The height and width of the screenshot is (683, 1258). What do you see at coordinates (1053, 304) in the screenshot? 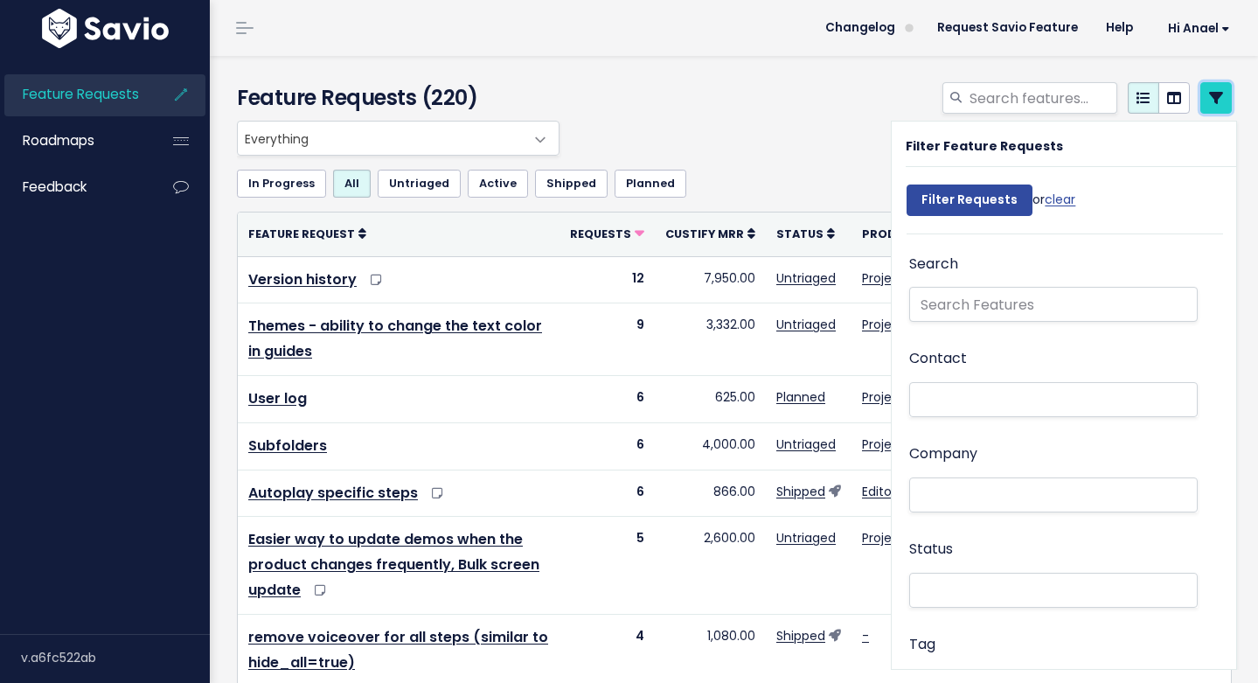
I see `input: Search Features` at bounding box center [1053, 304].